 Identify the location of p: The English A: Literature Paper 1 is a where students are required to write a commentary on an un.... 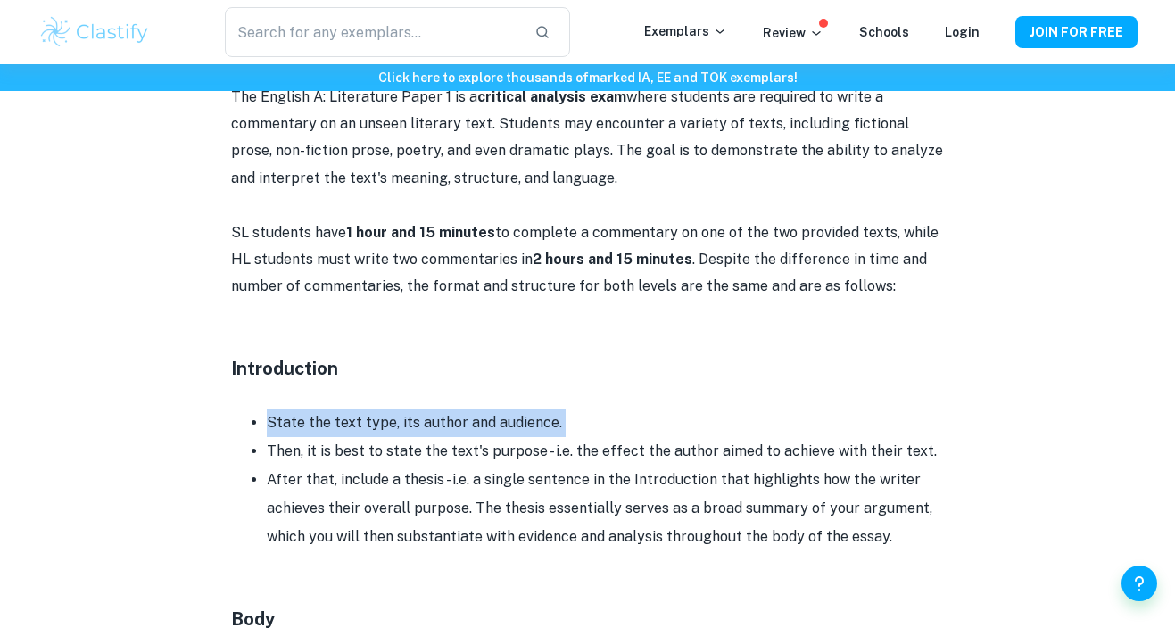
(588, 138).